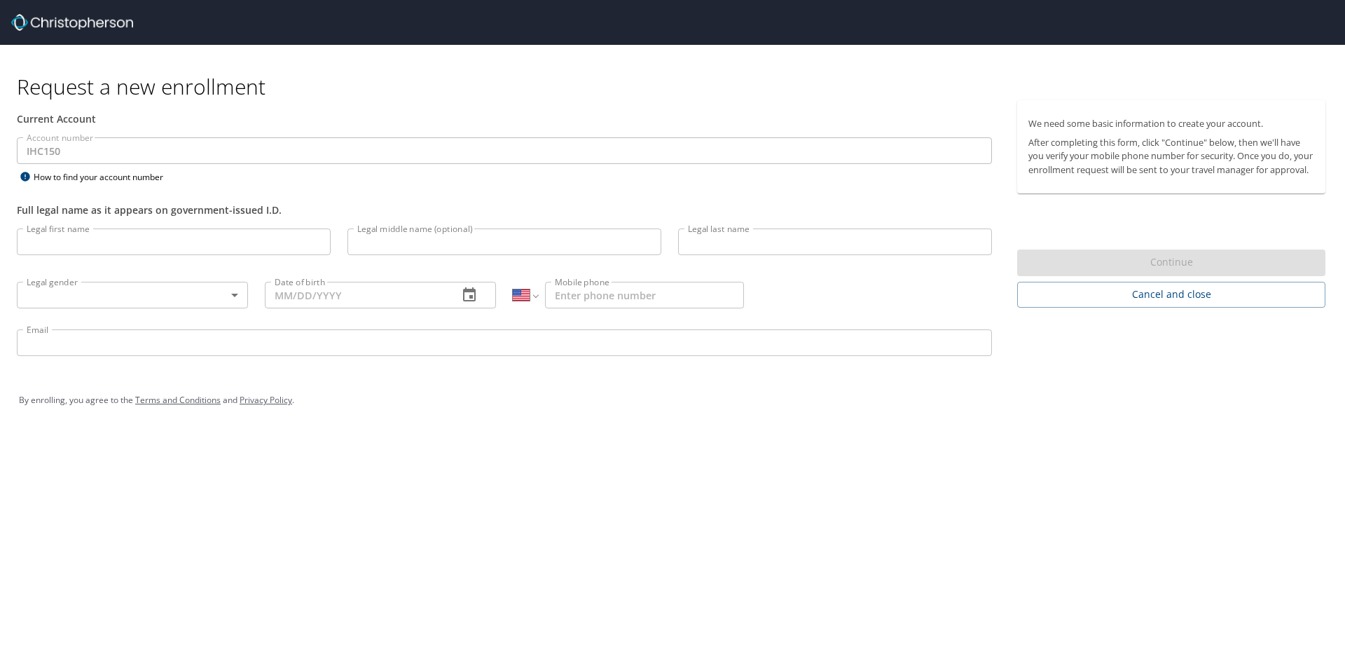  What do you see at coordinates (178, 399) in the screenshot?
I see `a: Terms and Conditions` at bounding box center [178, 399].